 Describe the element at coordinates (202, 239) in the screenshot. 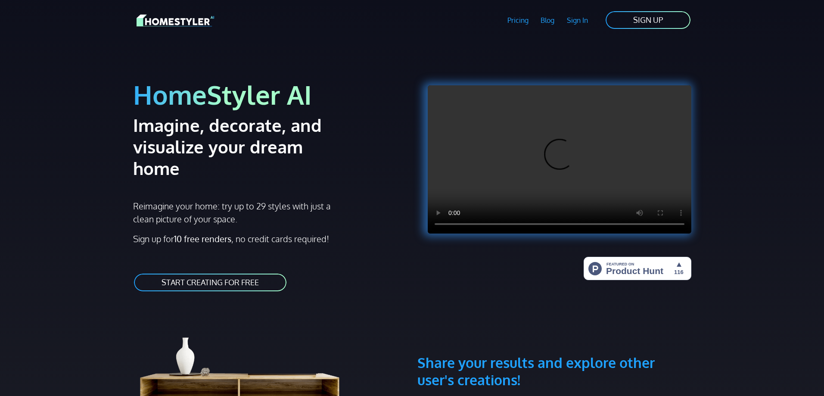

I see `strong: 10 free renders` at that location.